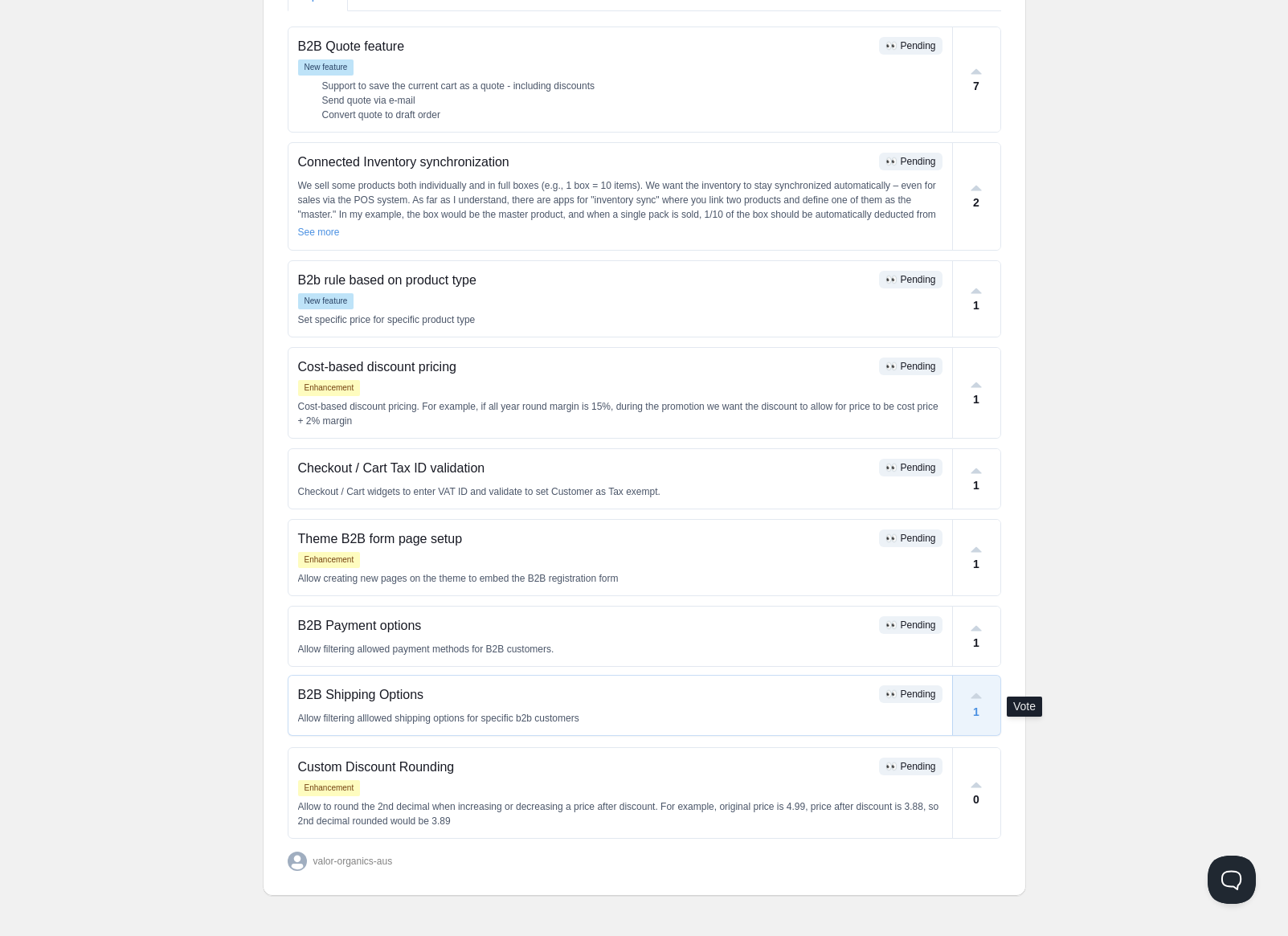  Describe the element at coordinates (586, 468) in the screenshot. I see `p: Checkout / Cart Tax ID validation` at that location.